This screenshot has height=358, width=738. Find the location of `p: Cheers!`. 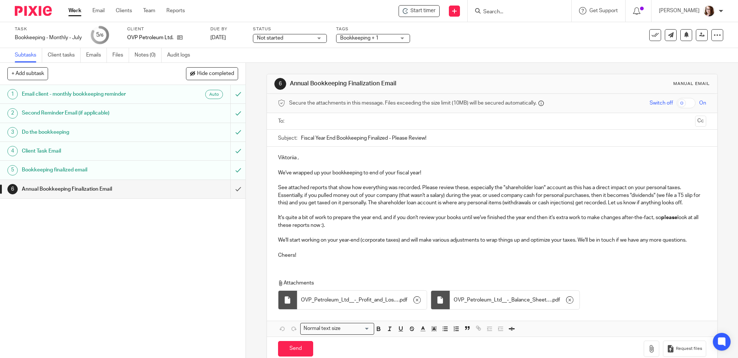

p: Cheers! is located at coordinates (492, 251).